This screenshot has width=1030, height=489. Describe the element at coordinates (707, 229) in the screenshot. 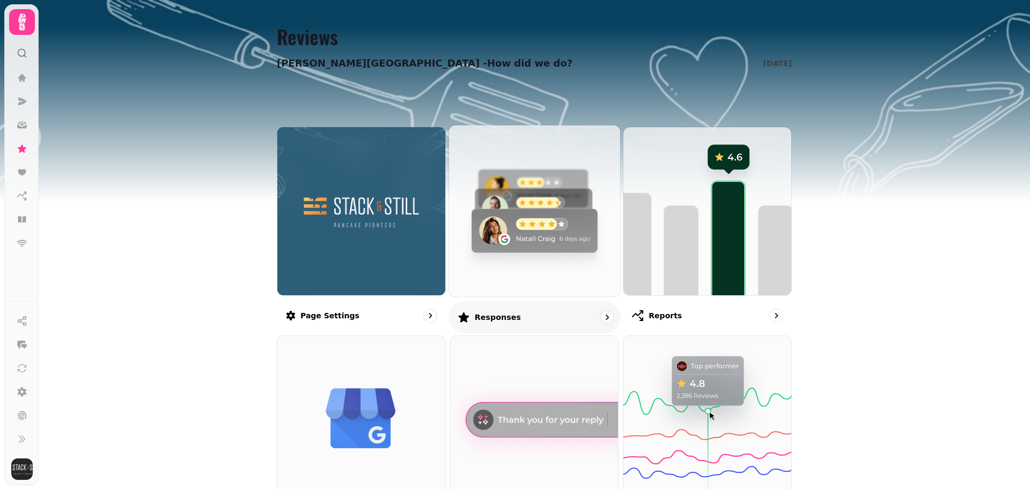

I see `a: ReportsReports` at that location.